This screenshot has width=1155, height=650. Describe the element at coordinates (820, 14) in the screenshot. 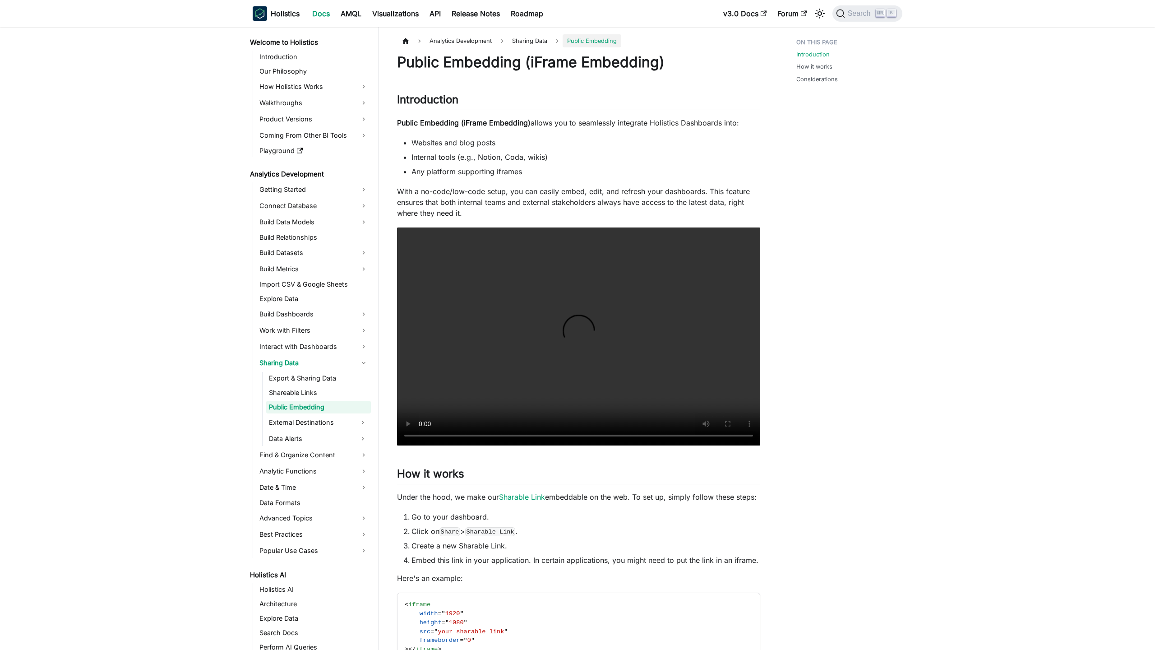

I see `button: Switch between dark and light mode (currently light mode)` at that location.